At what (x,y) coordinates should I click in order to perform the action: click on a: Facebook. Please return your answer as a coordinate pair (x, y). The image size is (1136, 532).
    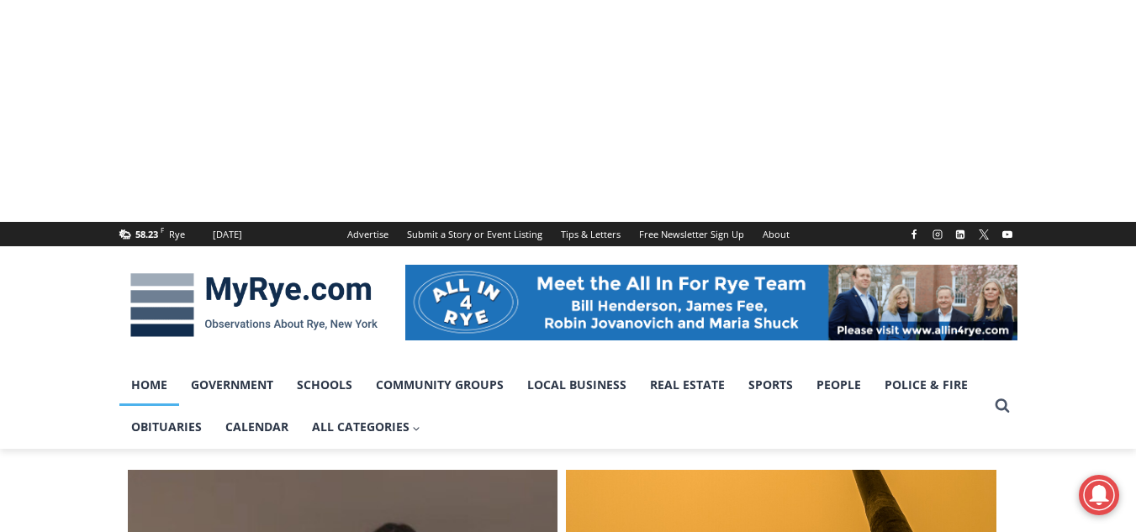
    Looking at the image, I should click on (914, 235).